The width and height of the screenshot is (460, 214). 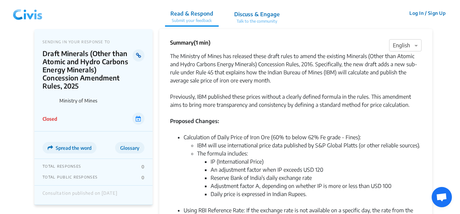 I want to click on p: Discuss & Engage, so click(x=257, y=14).